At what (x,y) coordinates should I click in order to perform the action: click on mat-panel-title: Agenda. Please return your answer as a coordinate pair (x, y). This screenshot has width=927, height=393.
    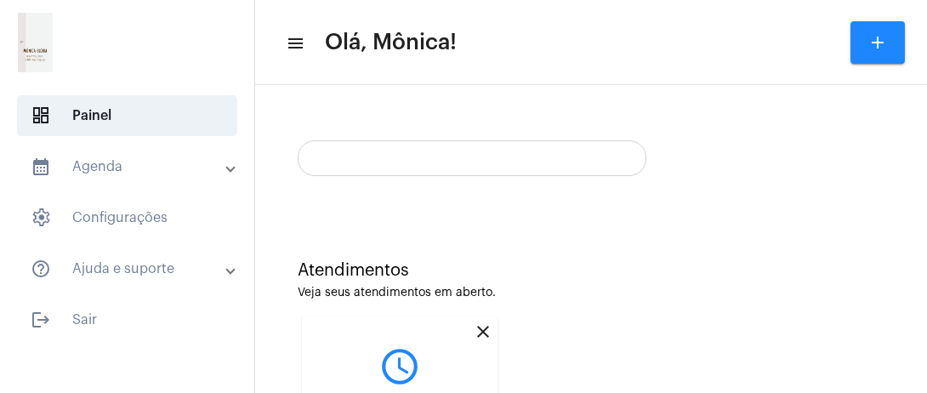
    Looking at the image, I should click on (128, 167).